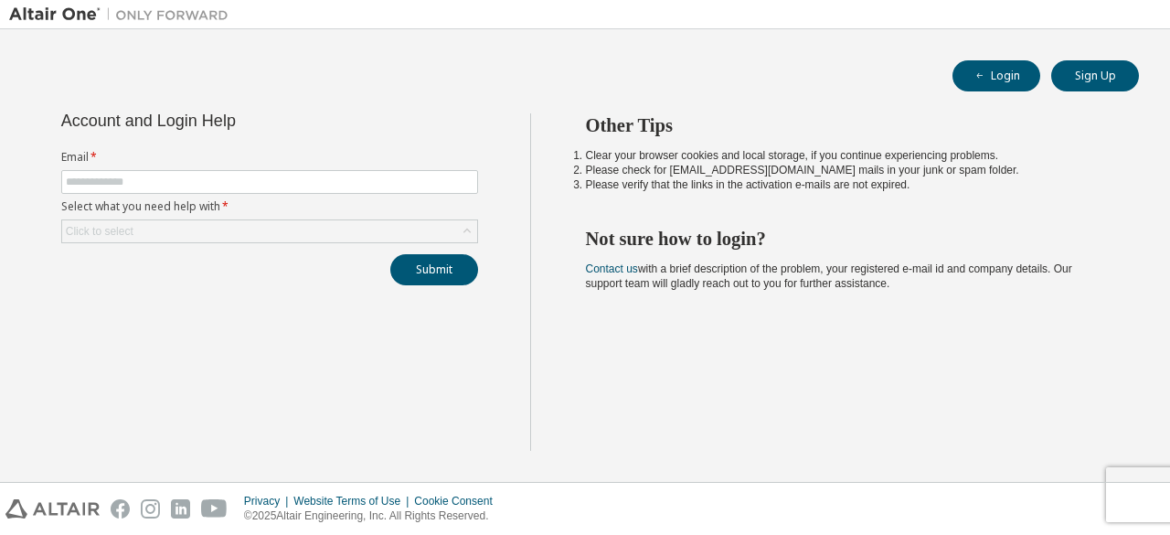 The width and height of the screenshot is (1170, 535). Describe the element at coordinates (228, 121) in the screenshot. I see `div: Account and Login Help` at that location.